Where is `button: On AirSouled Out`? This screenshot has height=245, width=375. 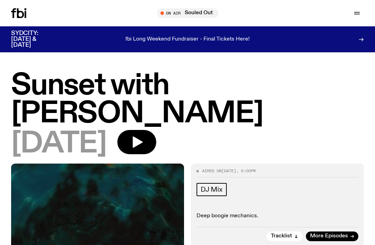
button: On AirSouled Out is located at coordinates (187, 13).